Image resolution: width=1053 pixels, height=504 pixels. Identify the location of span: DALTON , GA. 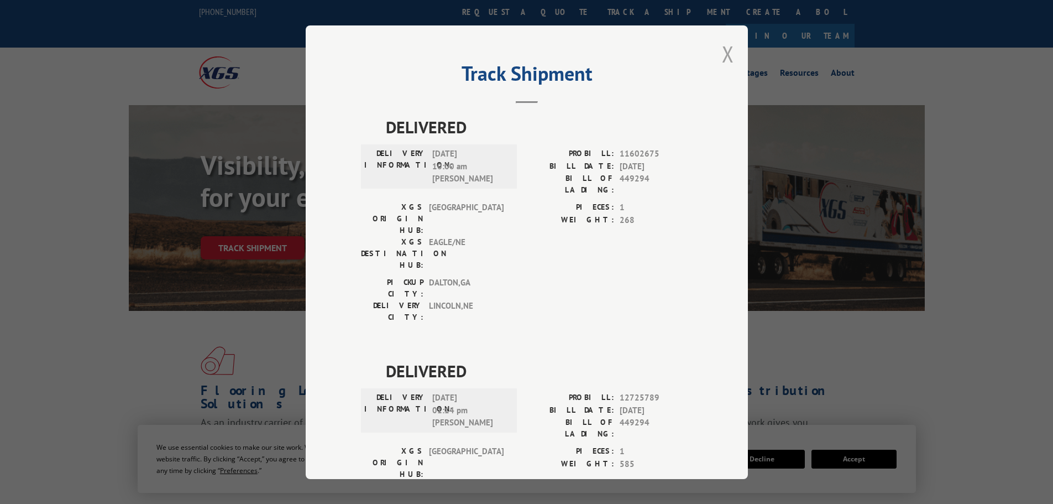
(466, 288).